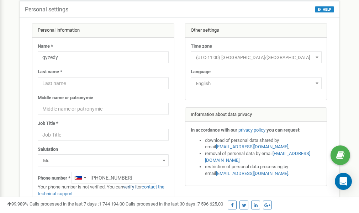 The image size is (359, 213). What do you see at coordinates (103, 57) in the screenshot?
I see `input: Name` at bounding box center [103, 57].